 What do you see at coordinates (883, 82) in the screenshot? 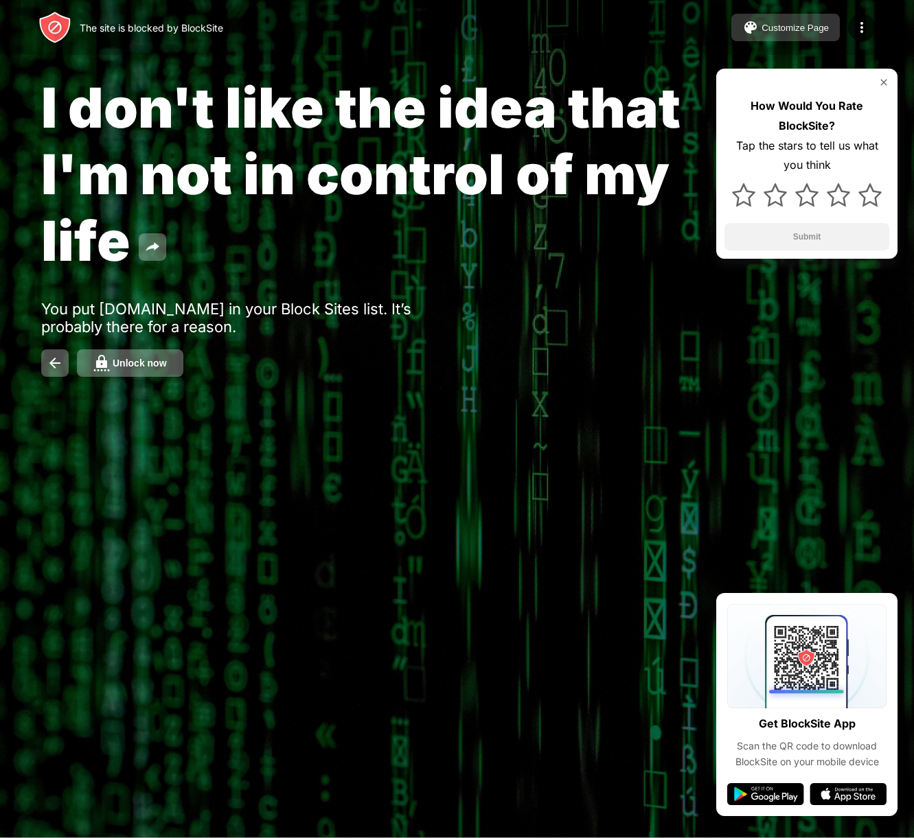
I see `img: rate-us-close.svg` at bounding box center [883, 82].